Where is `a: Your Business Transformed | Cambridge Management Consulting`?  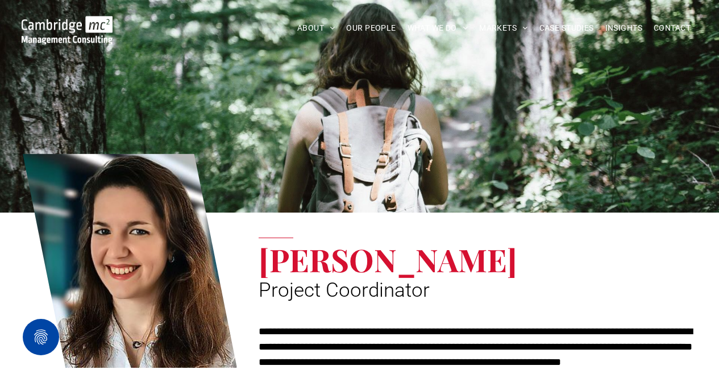
a: Your Business Transformed | Cambridge Management Consulting is located at coordinates (67, 23).